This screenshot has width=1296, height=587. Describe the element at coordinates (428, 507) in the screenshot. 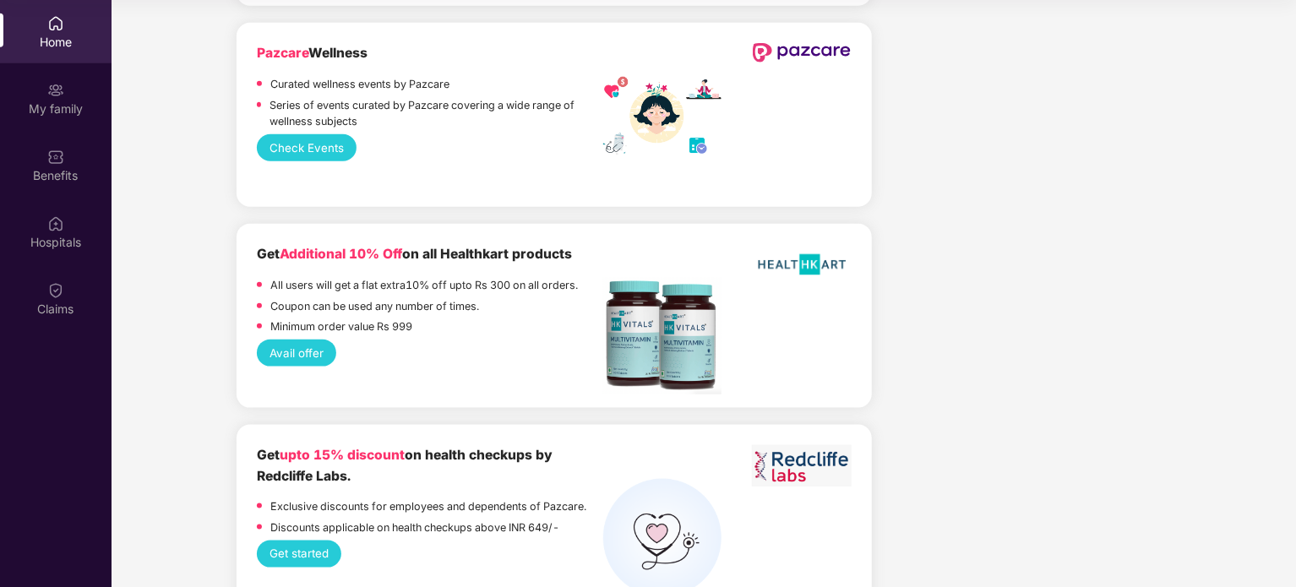

I see `p: Exclusive discounts for employees and dependents of Pazcare.` at that location.